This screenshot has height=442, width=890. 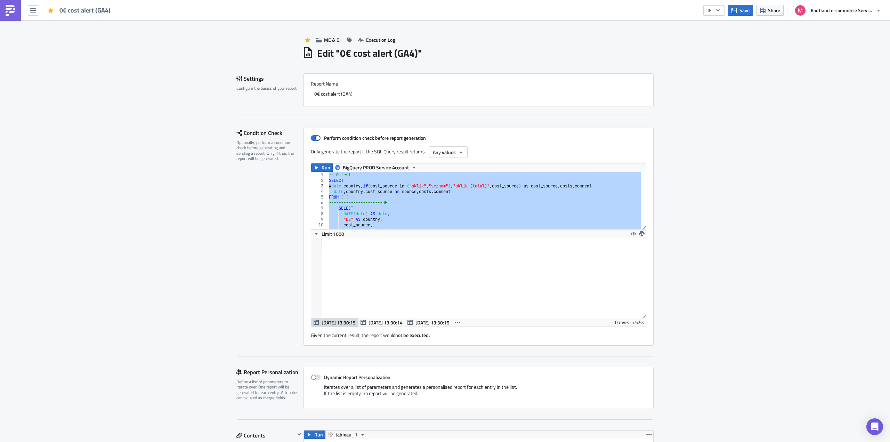 What do you see at coordinates (268, 151) in the screenshot?
I see `div: Optionally, perform a condition check before generating and sending a report. Only if true, the r...` at bounding box center [268, 151].